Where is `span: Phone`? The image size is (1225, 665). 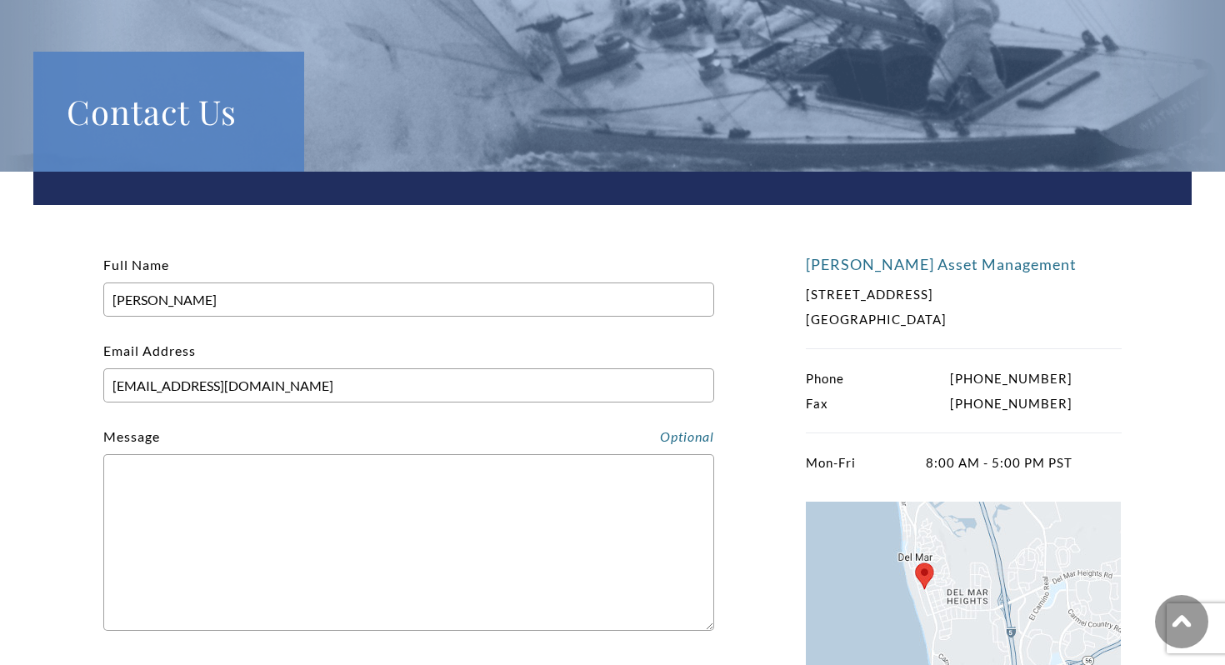
span: Phone is located at coordinates (825, 378).